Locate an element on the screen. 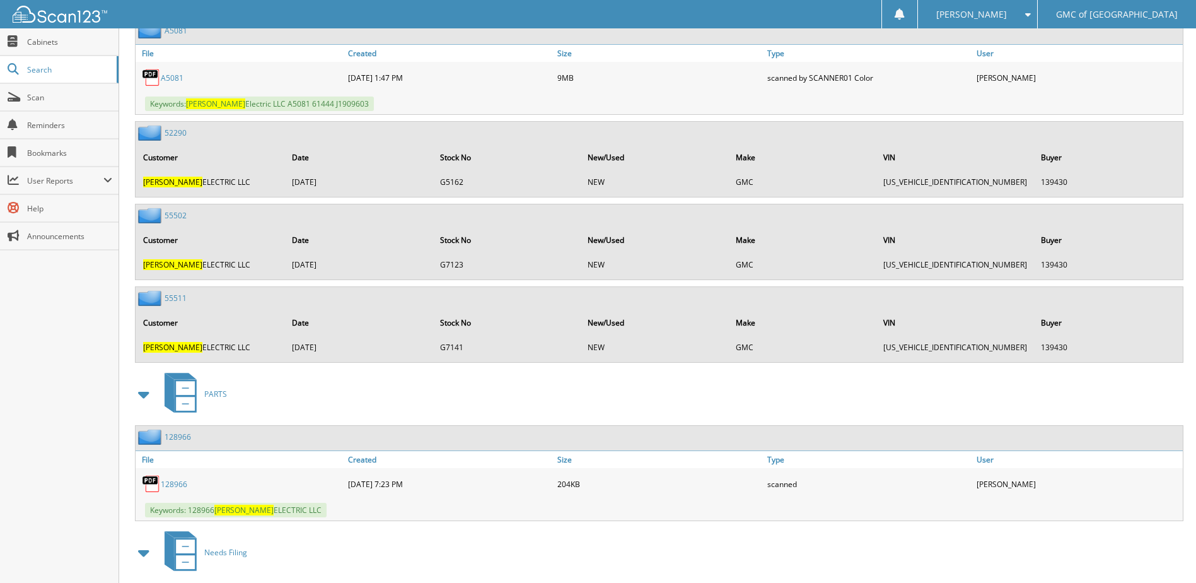 The width and height of the screenshot is (1196, 583). td: G7123 is located at coordinates (507, 264).